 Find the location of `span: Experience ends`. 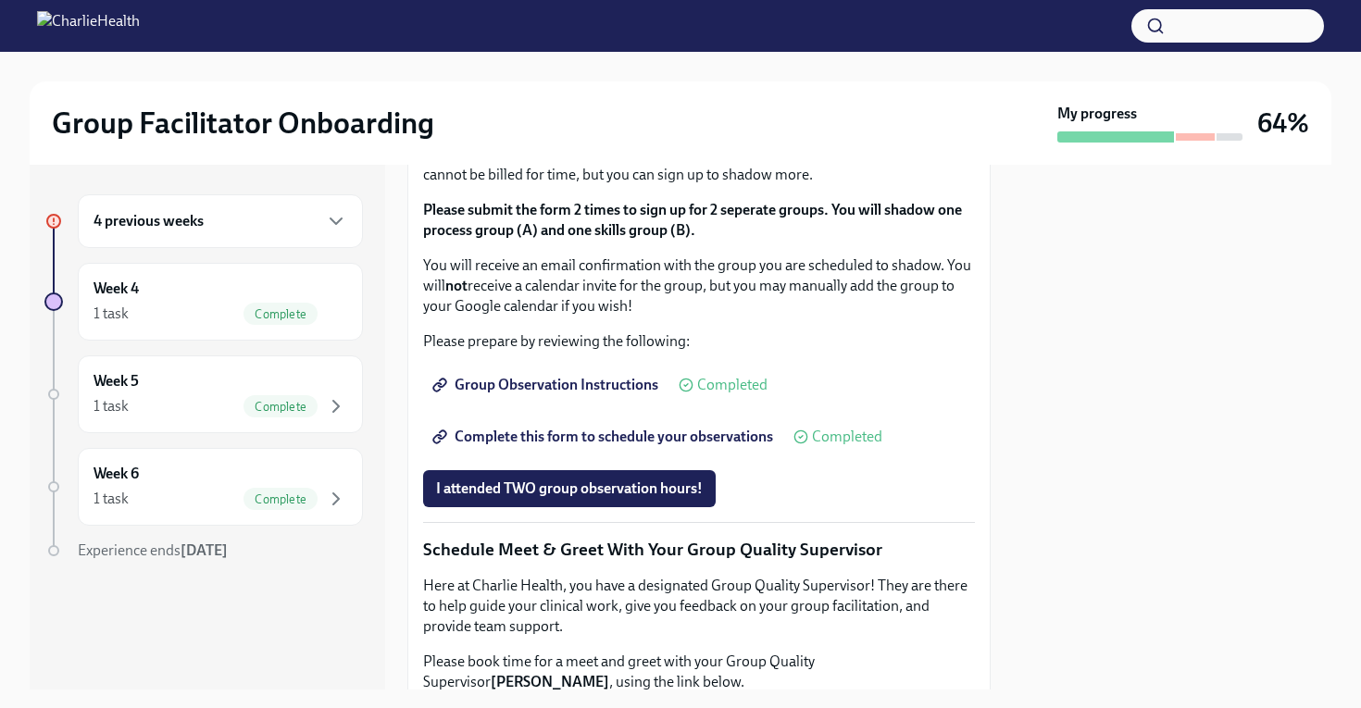

span: Experience ends is located at coordinates (153, 550).